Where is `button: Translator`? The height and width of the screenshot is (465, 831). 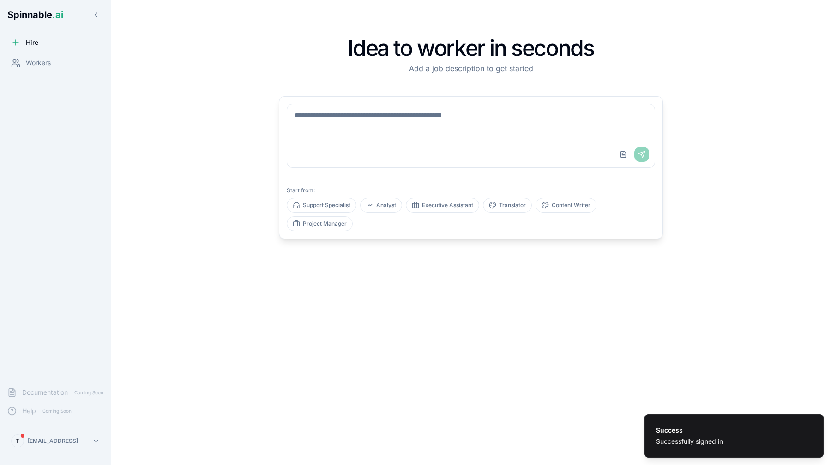 button: Translator is located at coordinates (508, 205).